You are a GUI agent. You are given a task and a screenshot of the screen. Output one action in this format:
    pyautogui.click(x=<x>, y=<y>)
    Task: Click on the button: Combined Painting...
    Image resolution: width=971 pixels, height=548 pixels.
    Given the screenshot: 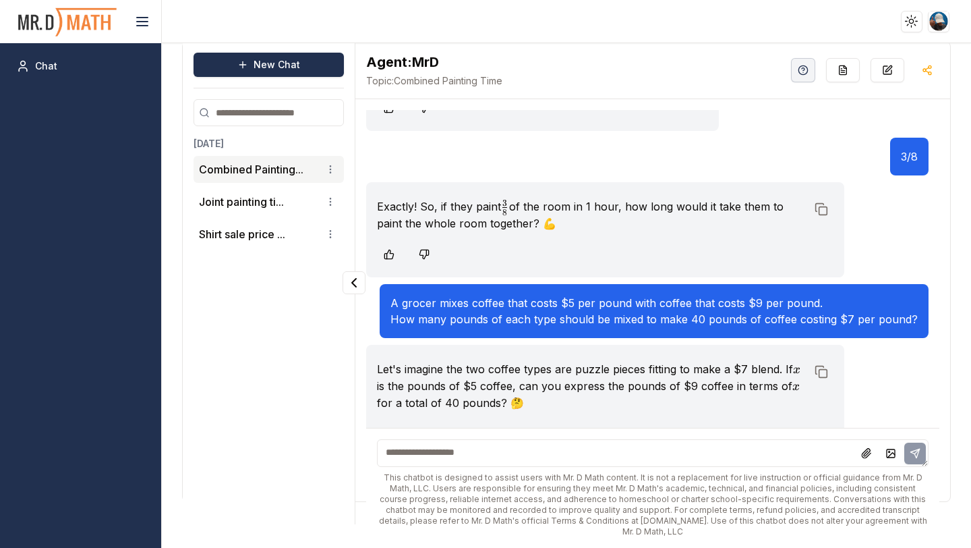 What is the action you would take?
    pyautogui.click(x=251, y=169)
    